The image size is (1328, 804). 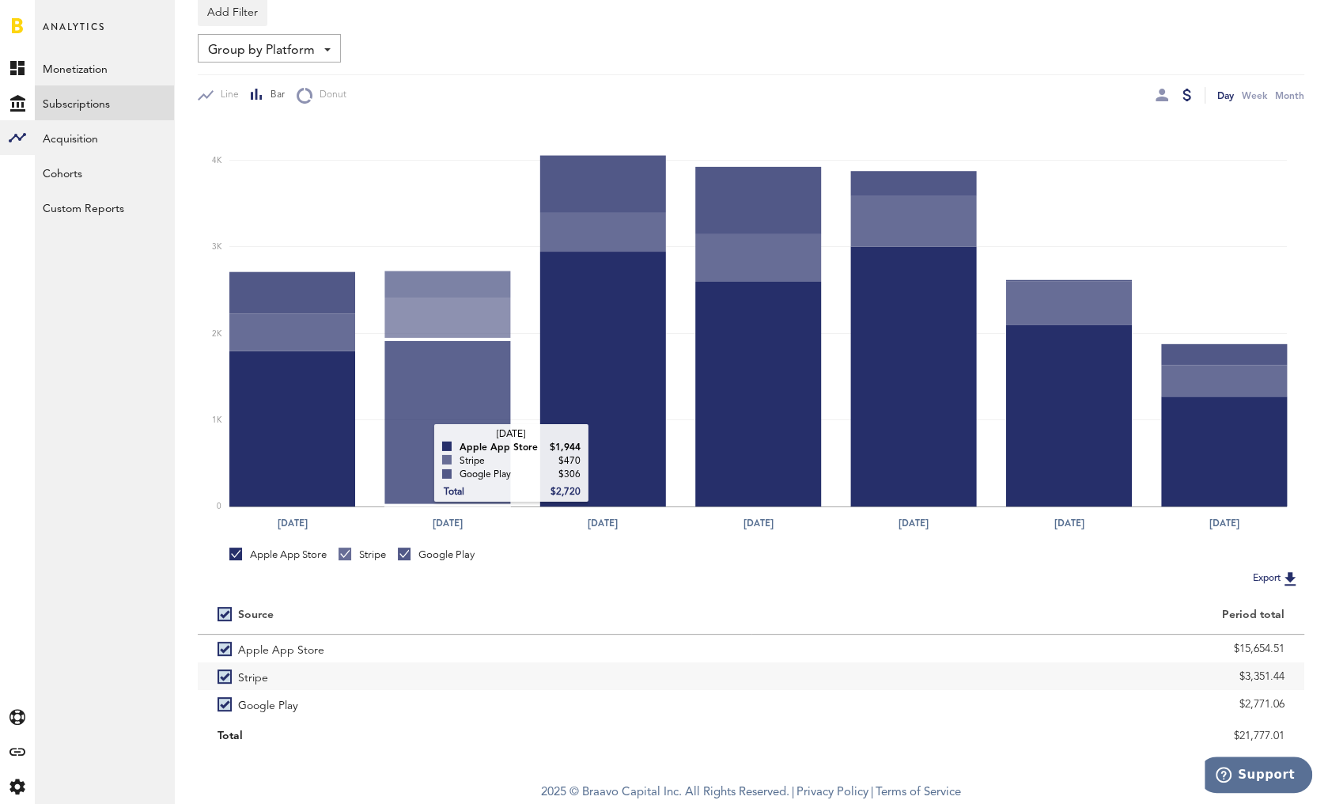 What do you see at coordinates (268, 703) in the screenshot?
I see `span: Google Play` at bounding box center [268, 703].